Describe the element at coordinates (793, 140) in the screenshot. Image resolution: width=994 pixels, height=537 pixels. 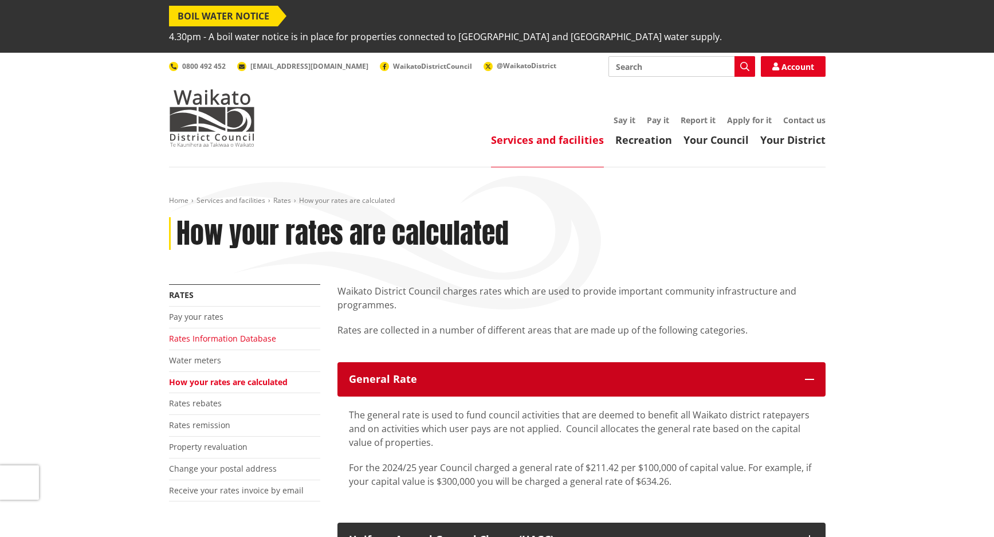
I see `a: Your District` at that location.